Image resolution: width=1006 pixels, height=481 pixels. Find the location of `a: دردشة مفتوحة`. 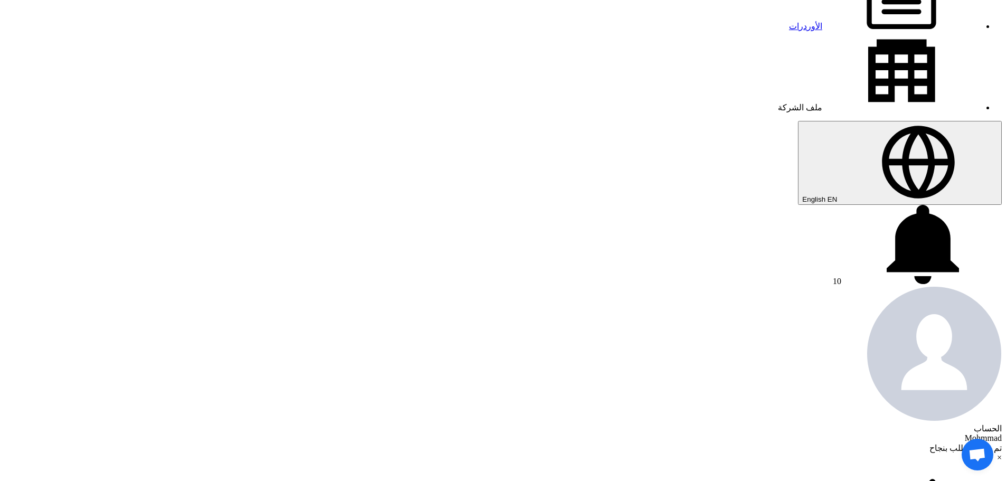

a: دردشة مفتوحة is located at coordinates (977, 455).